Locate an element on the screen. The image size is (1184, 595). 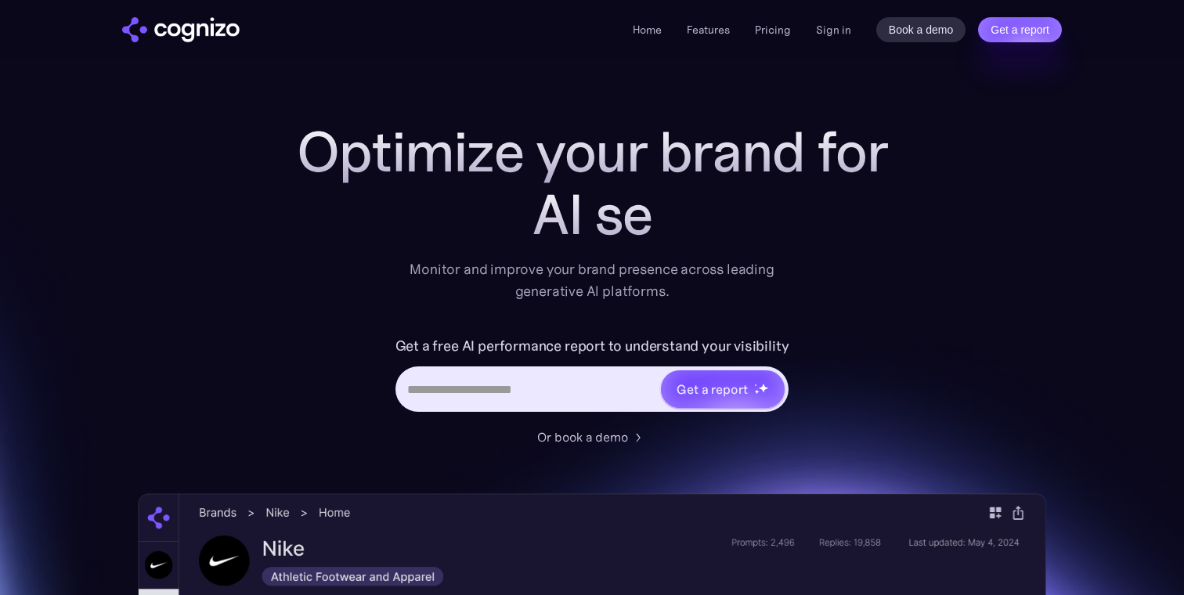
div: AI se is located at coordinates (592, 215).